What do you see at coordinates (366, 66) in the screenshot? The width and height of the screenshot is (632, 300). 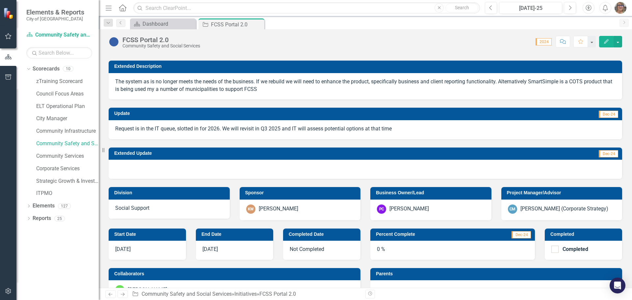 I see `h3: Extended Description` at bounding box center [366, 66].